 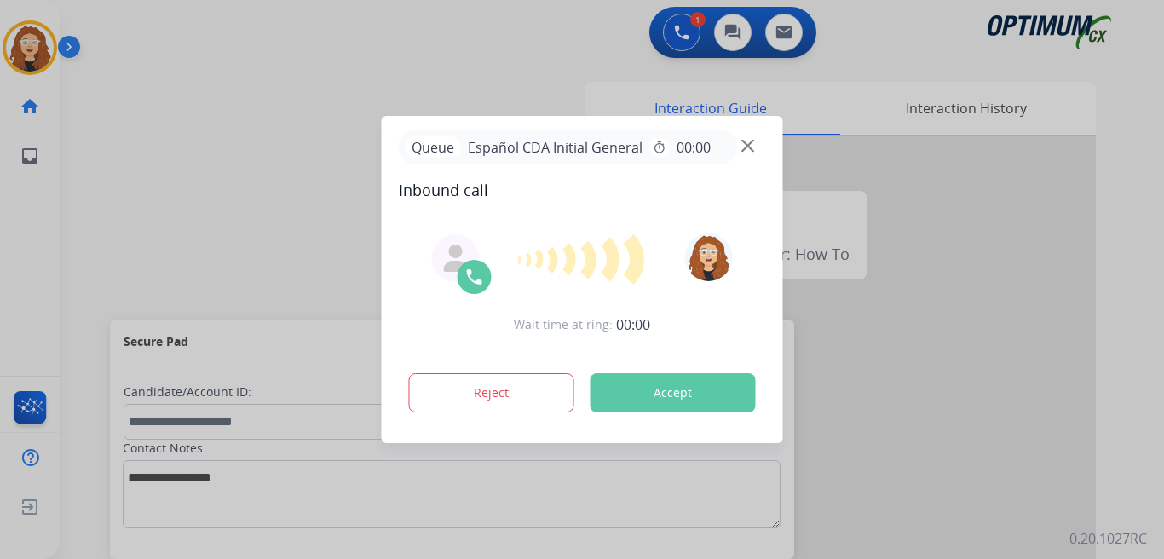 What do you see at coordinates (492, 393) in the screenshot?
I see `button: Reject` at bounding box center [492, 393].